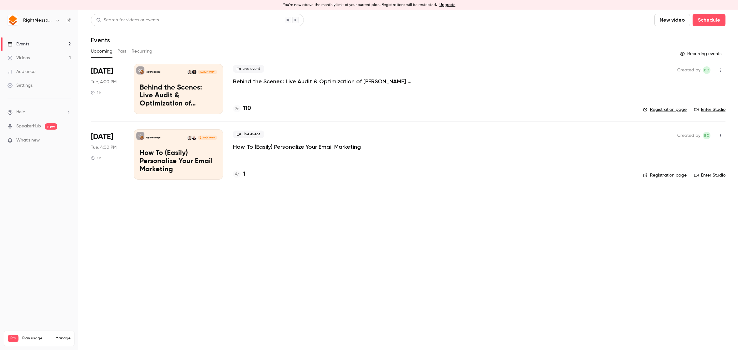 The width and height of the screenshot is (738, 350). I want to click on div: Videos, so click(18, 58).